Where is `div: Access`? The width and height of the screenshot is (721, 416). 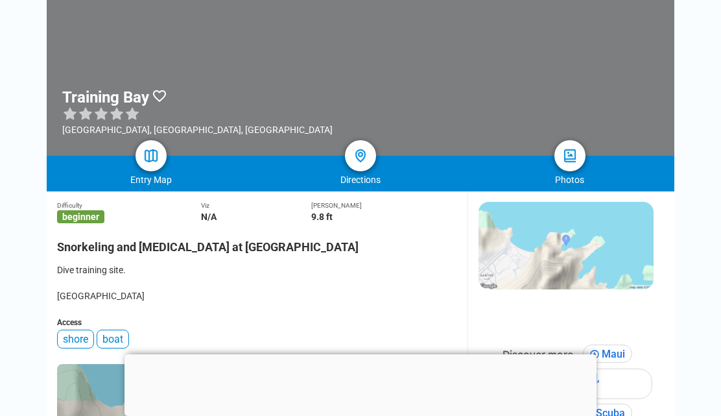
div: Access is located at coordinates (257, 322).